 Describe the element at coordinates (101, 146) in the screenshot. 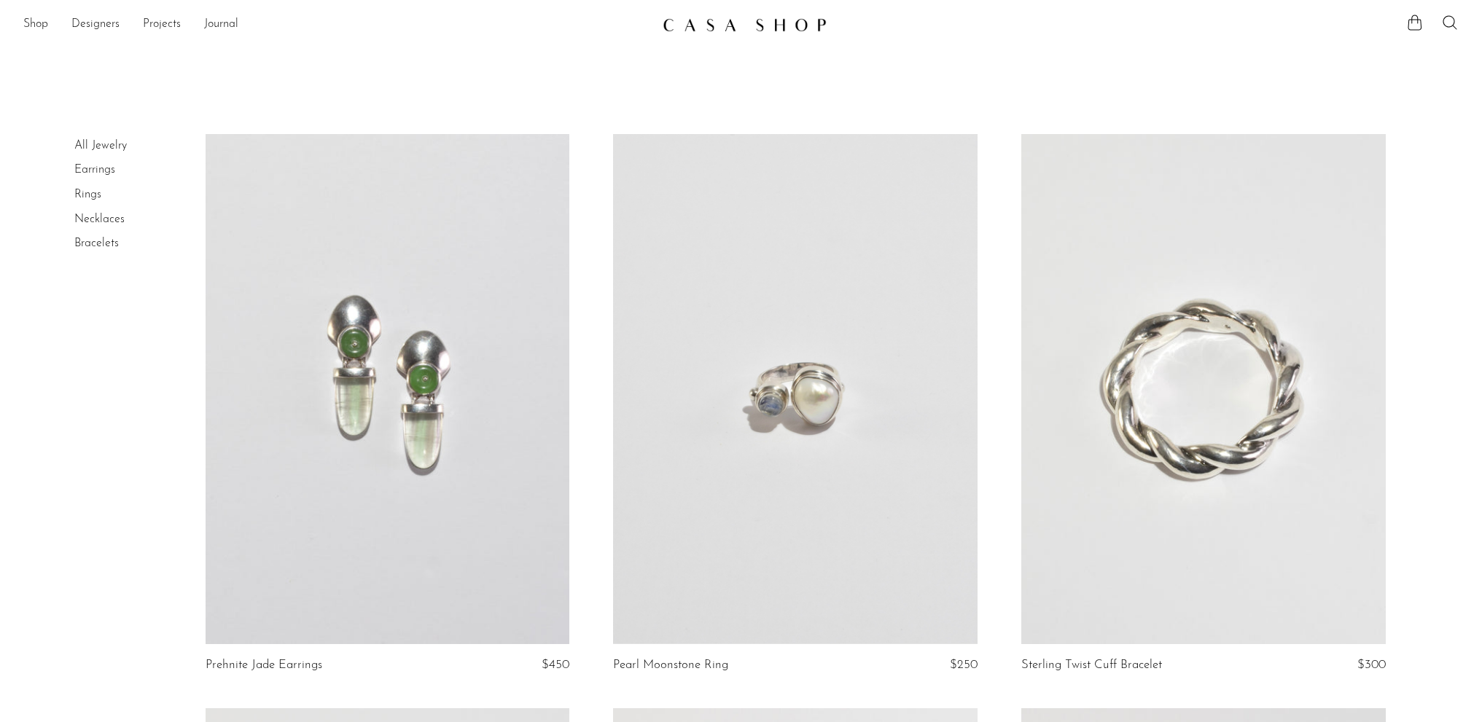

I see `a: All Jewelry` at that location.